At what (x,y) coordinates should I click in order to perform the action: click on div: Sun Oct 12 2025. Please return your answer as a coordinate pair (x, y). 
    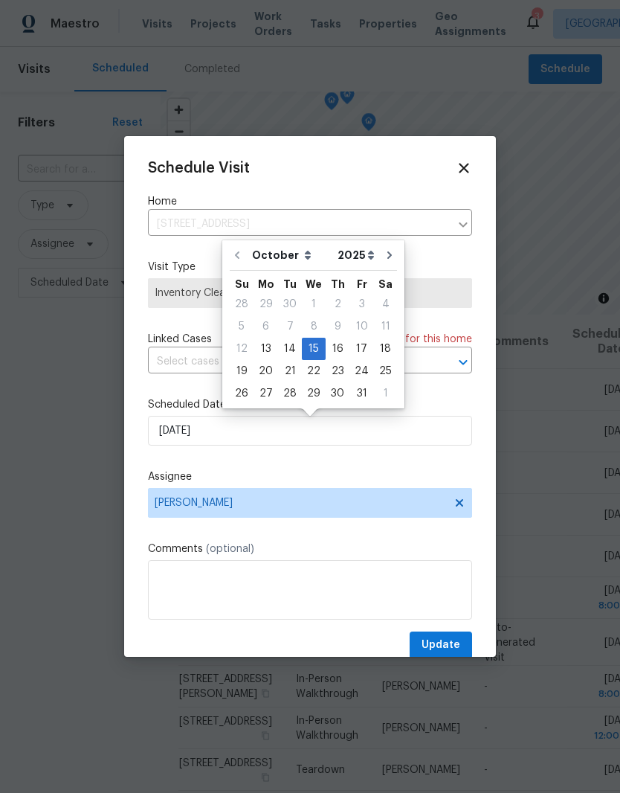
    Looking at the image, I should click on (242, 349).